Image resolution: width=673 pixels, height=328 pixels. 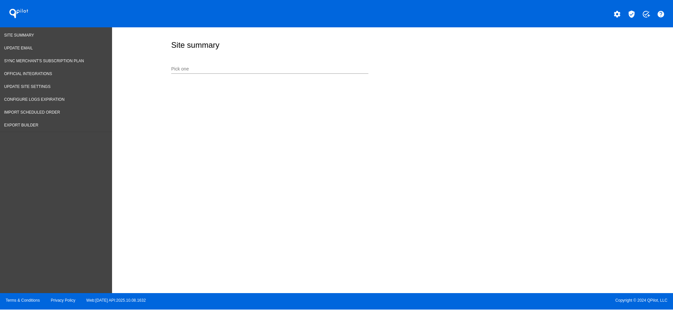 I want to click on span: Copyright © 2024 QPilot, LLC, so click(x=505, y=300).